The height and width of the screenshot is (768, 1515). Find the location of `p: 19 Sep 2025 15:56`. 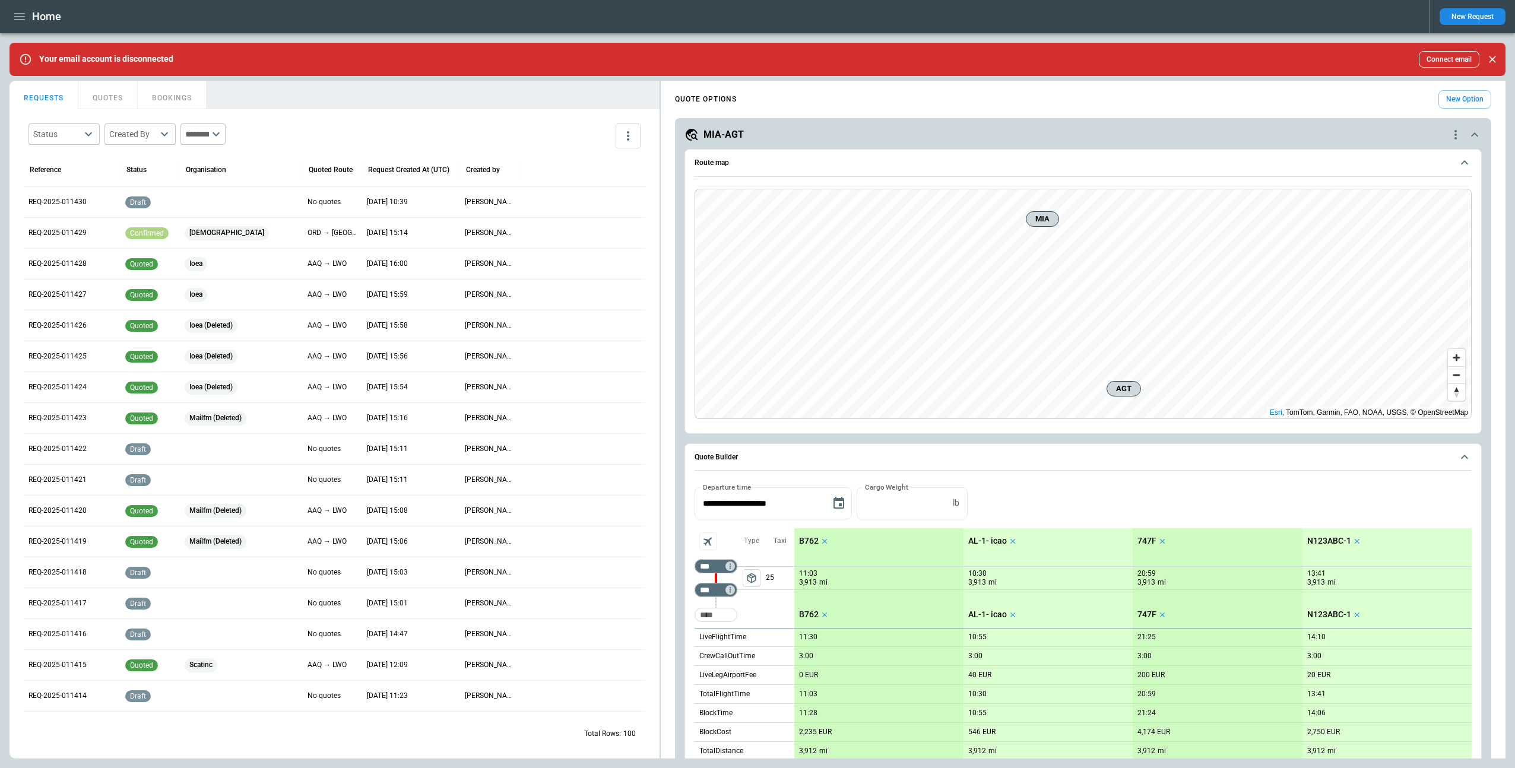

p: 19 Sep 2025 15:56 is located at coordinates (387, 356).